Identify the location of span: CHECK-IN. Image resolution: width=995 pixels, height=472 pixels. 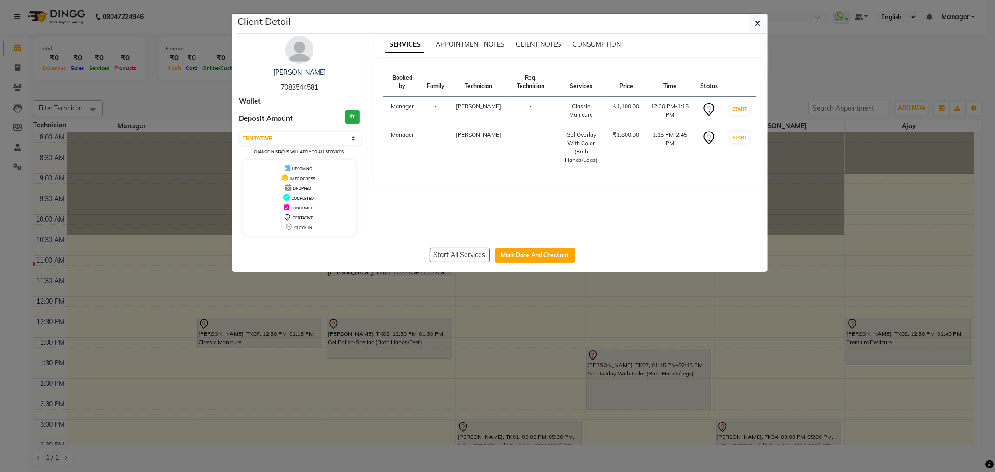
(303, 228).